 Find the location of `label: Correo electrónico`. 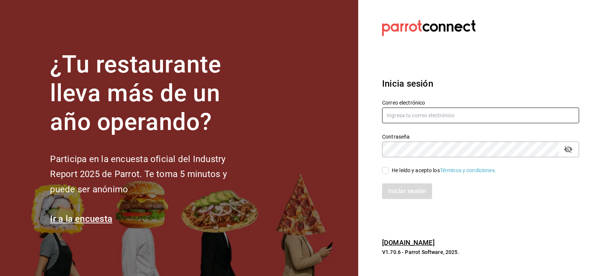

label: Correo electrónico is located at coordinates (481, 103).